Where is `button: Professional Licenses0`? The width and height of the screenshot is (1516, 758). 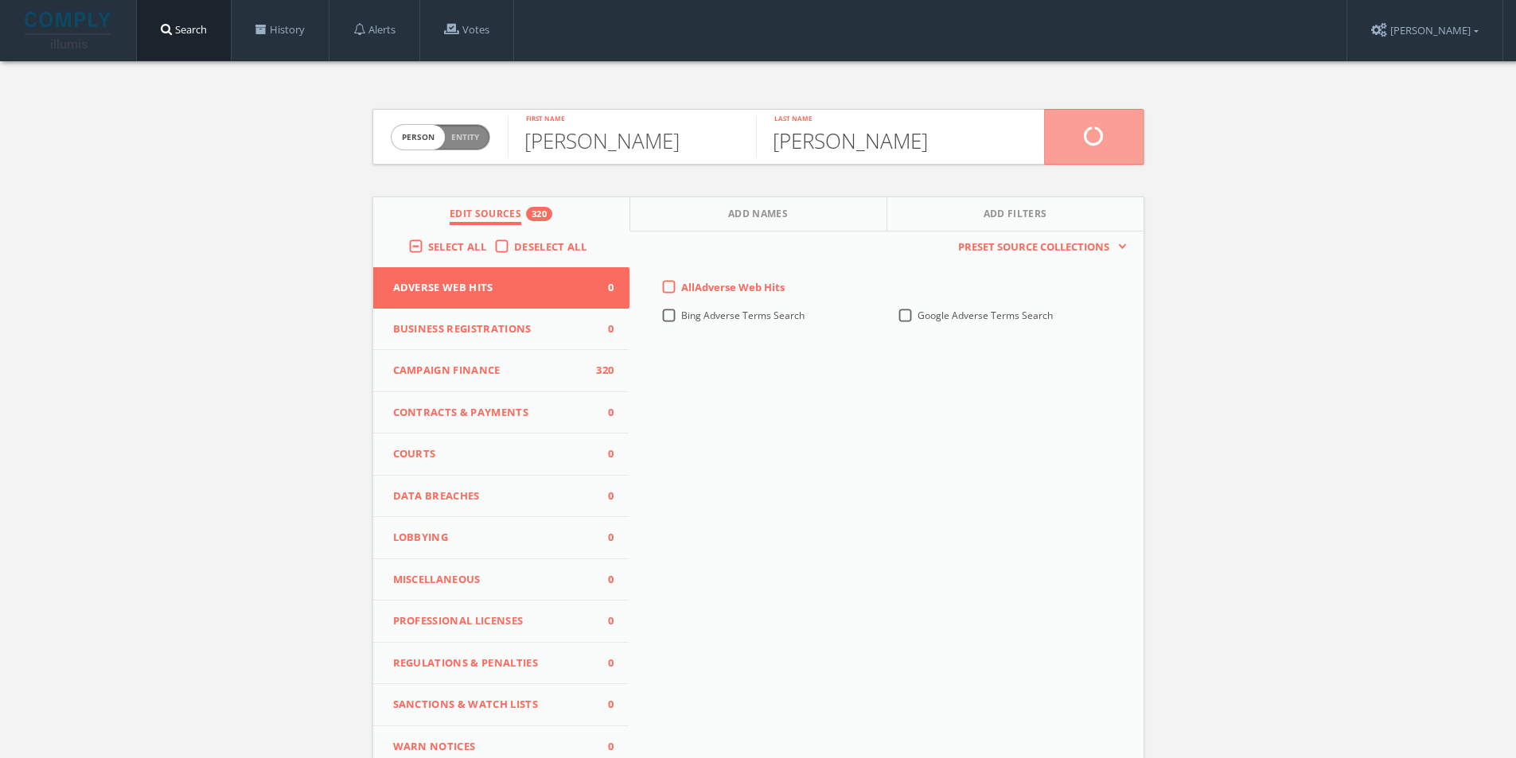 button: Professional Licenses0 is located at coordinates (501, 622).